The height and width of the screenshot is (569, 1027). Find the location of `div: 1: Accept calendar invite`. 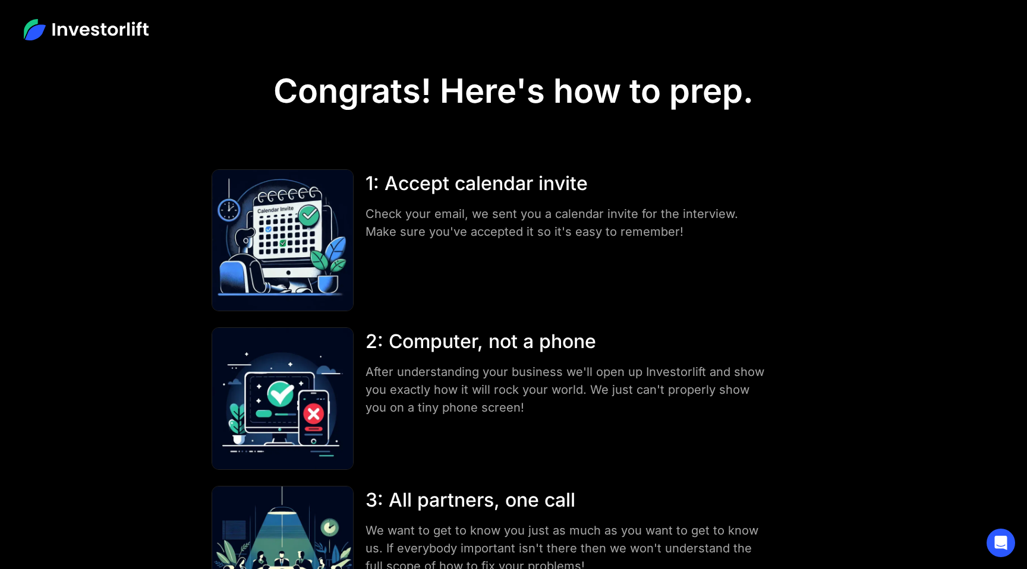

div: 1: Accept calendar invite is located at coordinates (568, 184).